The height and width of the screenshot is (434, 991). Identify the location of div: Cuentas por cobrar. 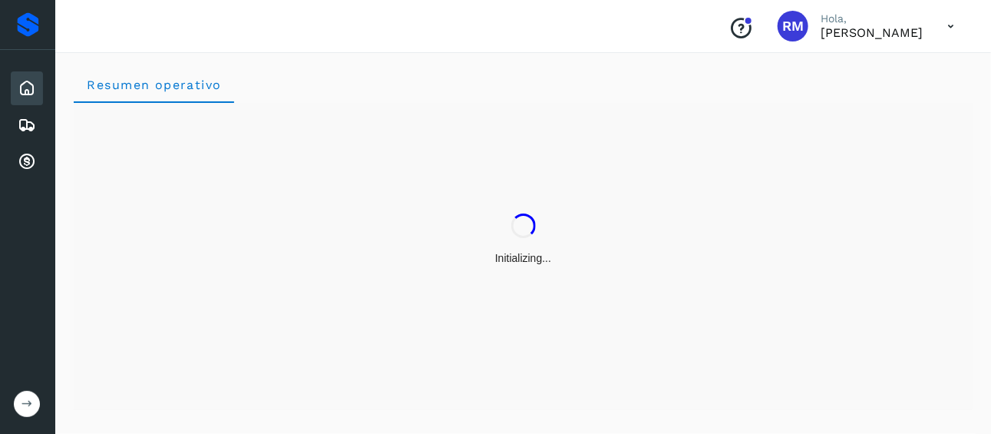
(27, 162).